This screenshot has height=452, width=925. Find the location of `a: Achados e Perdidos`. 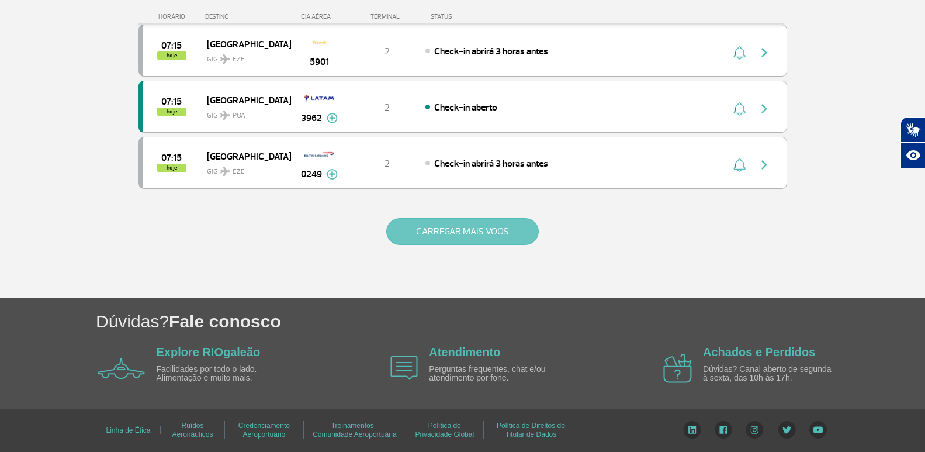

a: Achados e Perdidos is located at coordinates (759, 352).